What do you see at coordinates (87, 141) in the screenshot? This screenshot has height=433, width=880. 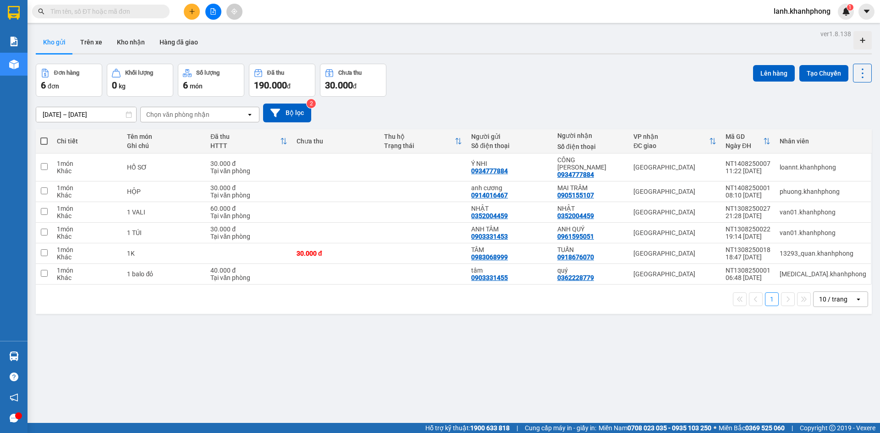 I see `div: Chi tiết` at bounding box center [87, 141].